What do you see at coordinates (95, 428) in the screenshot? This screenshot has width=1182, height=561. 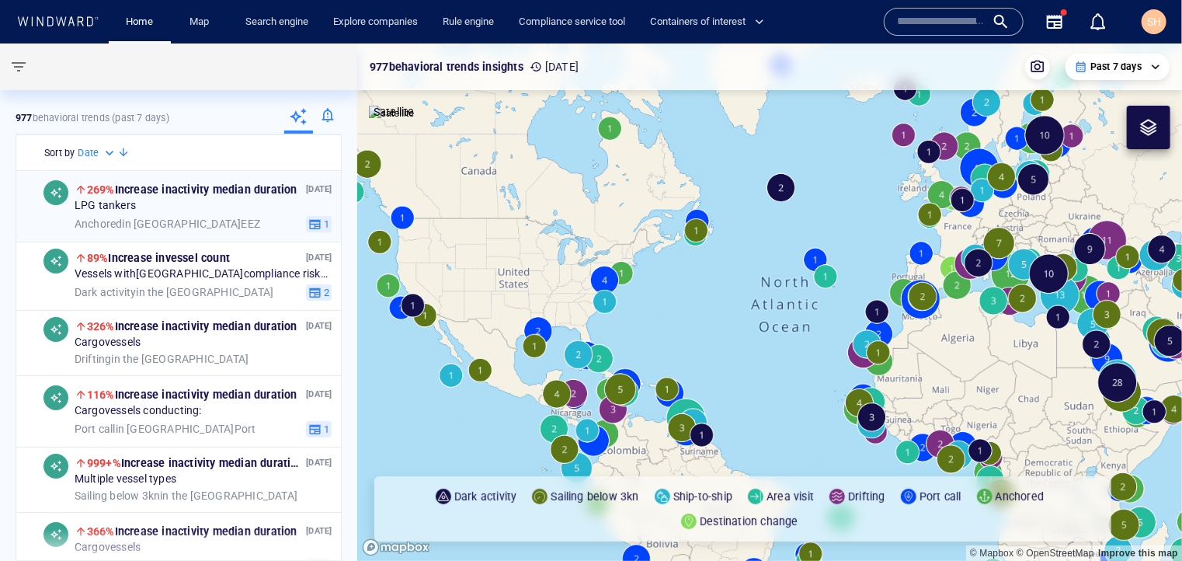 I see `span: Port call` at bounding box center [95, 428].